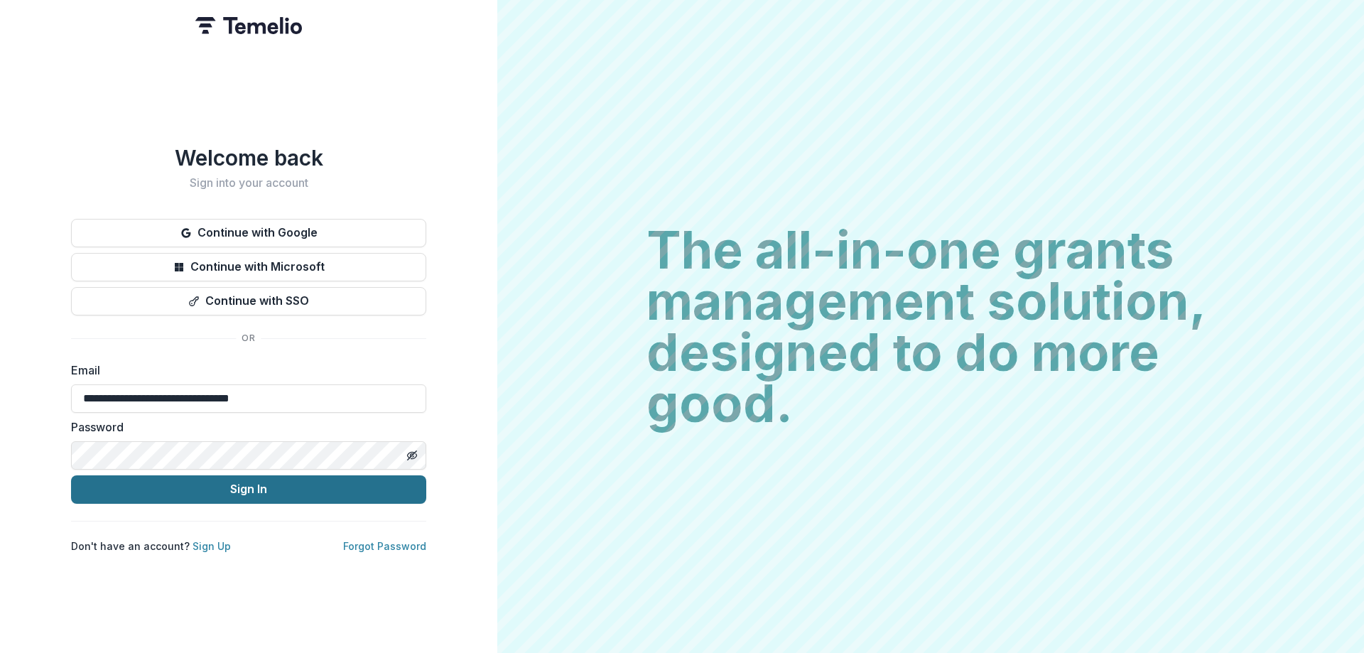 The image size is (1364, 653). Describe the element at coordinates (249, 158) in the screenshot. I see `h1: Welcome back` at that location.